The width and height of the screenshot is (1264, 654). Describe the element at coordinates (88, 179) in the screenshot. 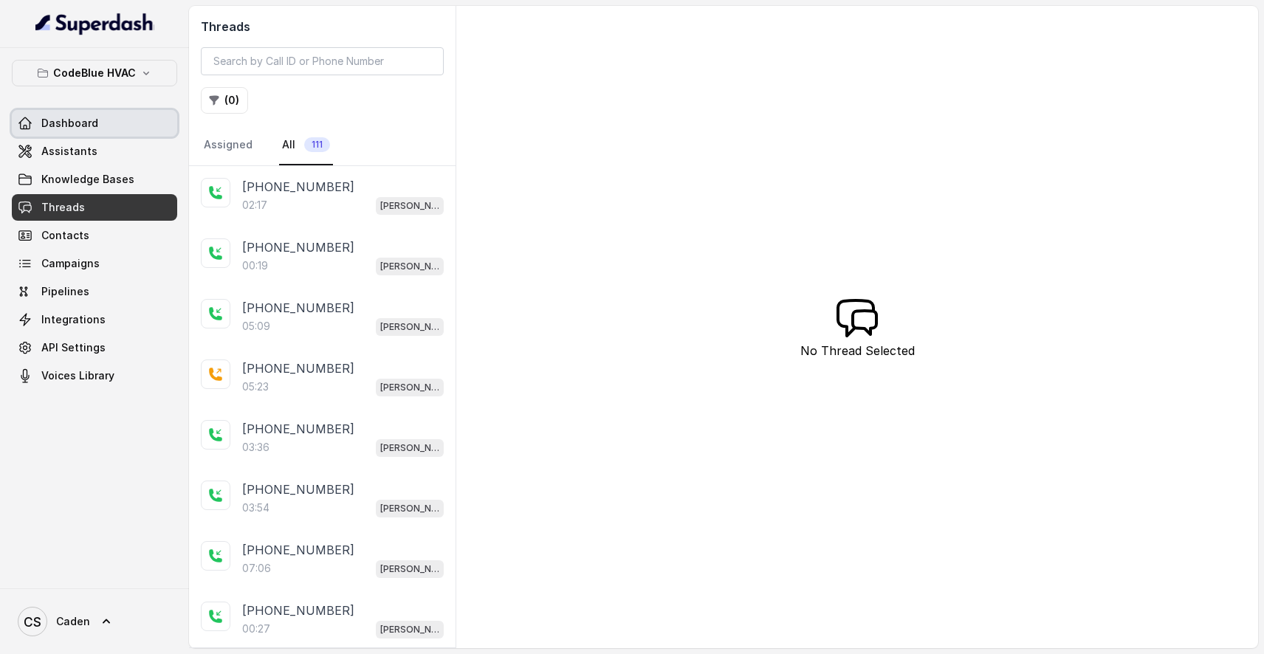

I see `span: Knowledge Bases` at that location.